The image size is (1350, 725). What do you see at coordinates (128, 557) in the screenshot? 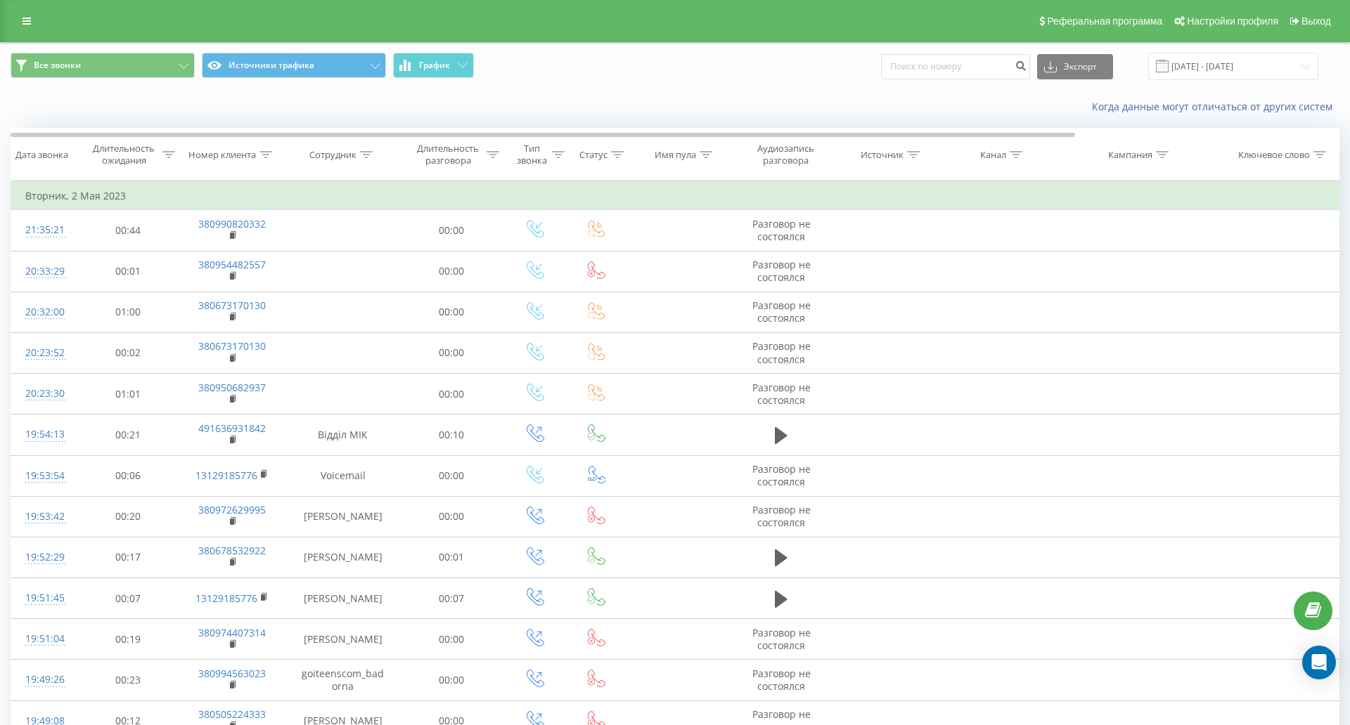
I see `td: 00:17` at bounding box center [128, 557].